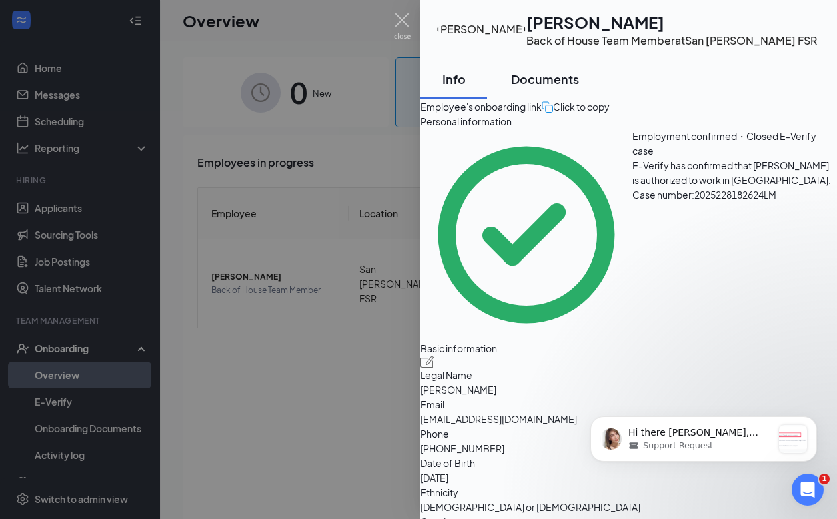 This screenshot has height=519, width=837. I want to click on span: Ethnicity, so click(629, 492).